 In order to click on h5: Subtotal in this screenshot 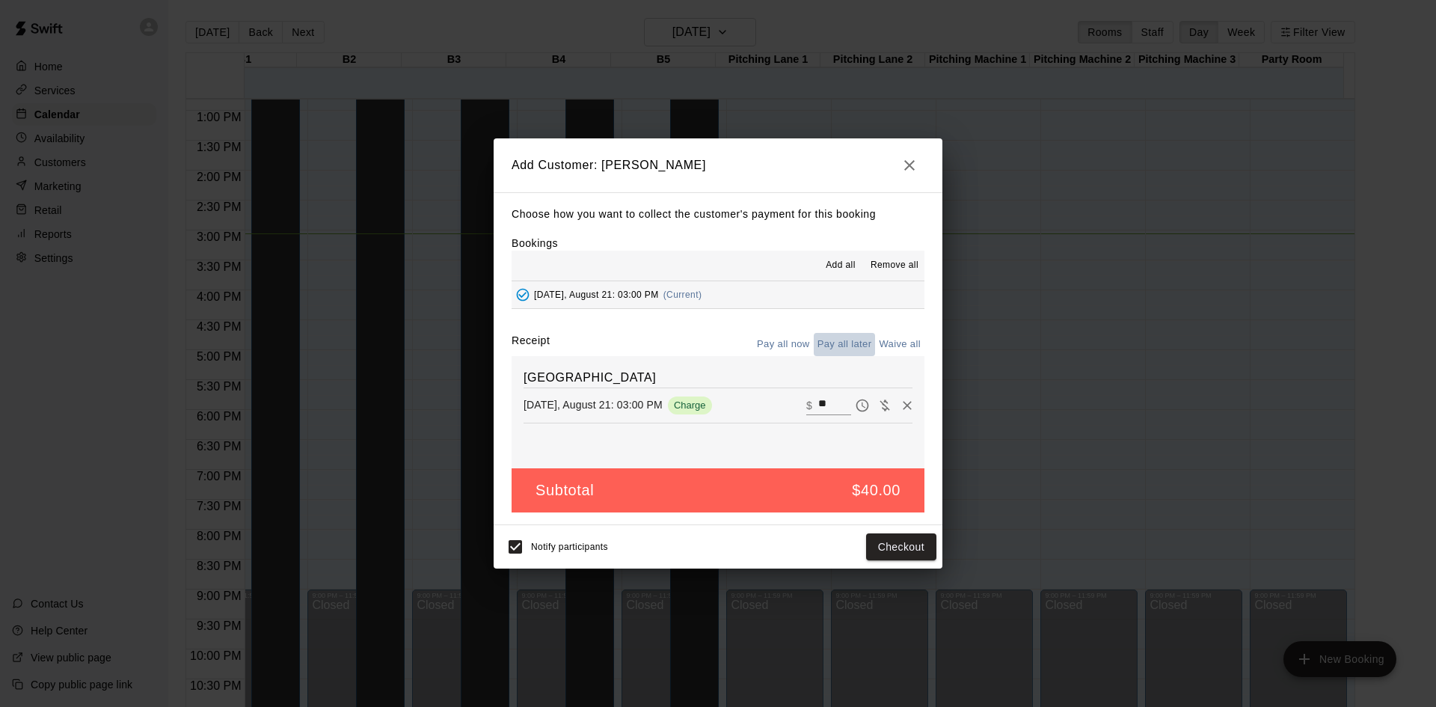, I will do `click(565, 490)`.